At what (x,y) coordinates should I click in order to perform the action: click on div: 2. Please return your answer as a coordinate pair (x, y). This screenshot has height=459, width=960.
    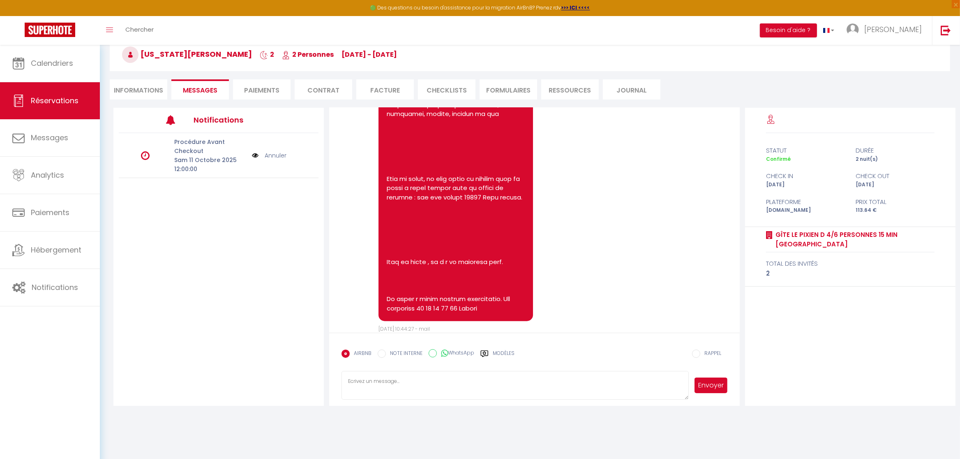
    Looking at the image, I should click on (851, 273).